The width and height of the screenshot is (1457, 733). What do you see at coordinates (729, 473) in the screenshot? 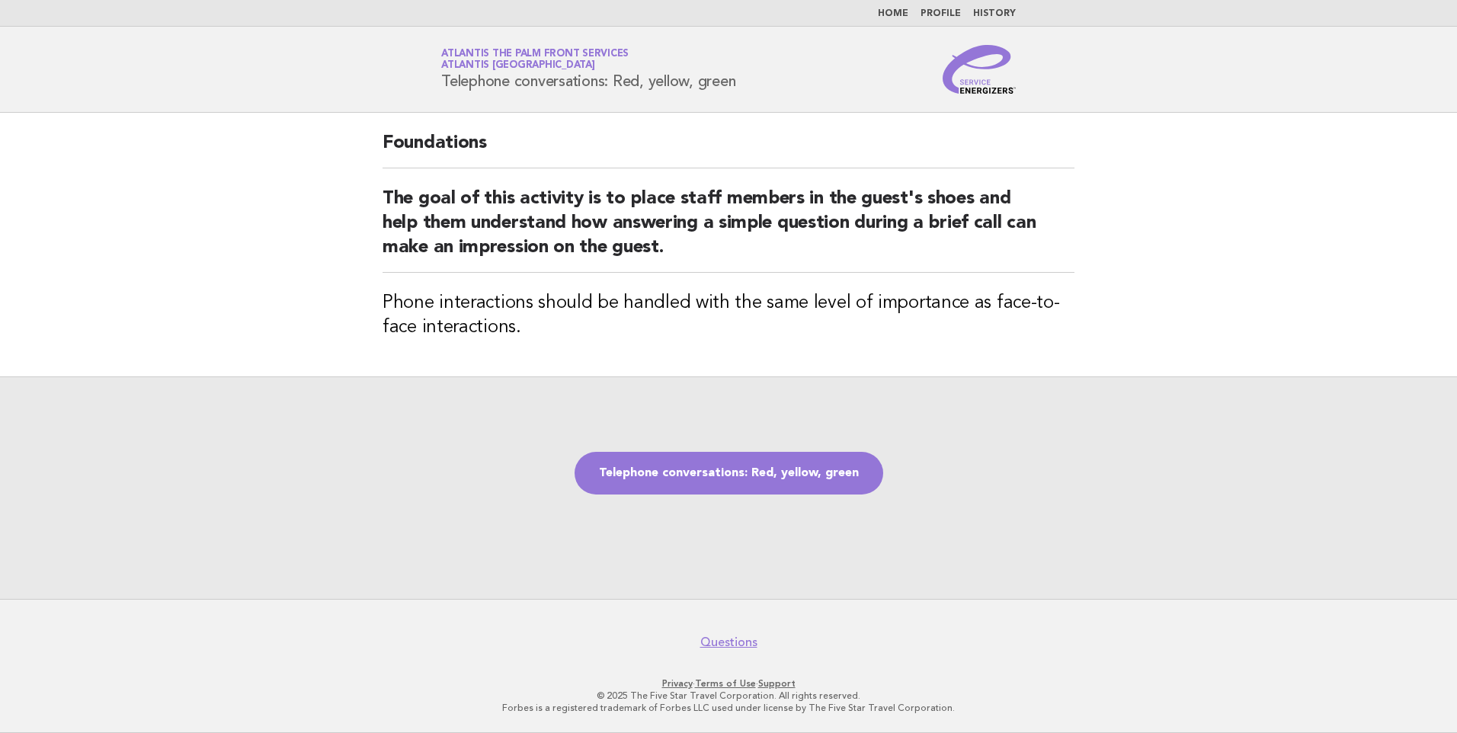
I see `a: Telephone conversations: Red, yellow, green` at bounding box center [729, 473].